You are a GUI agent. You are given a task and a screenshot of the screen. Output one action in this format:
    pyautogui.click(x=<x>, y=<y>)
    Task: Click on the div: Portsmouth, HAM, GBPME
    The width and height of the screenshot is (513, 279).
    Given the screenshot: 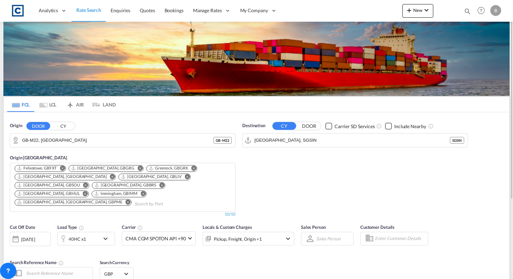 What is the action you would take?
    pyautogui.click(x=70, y=202)
    